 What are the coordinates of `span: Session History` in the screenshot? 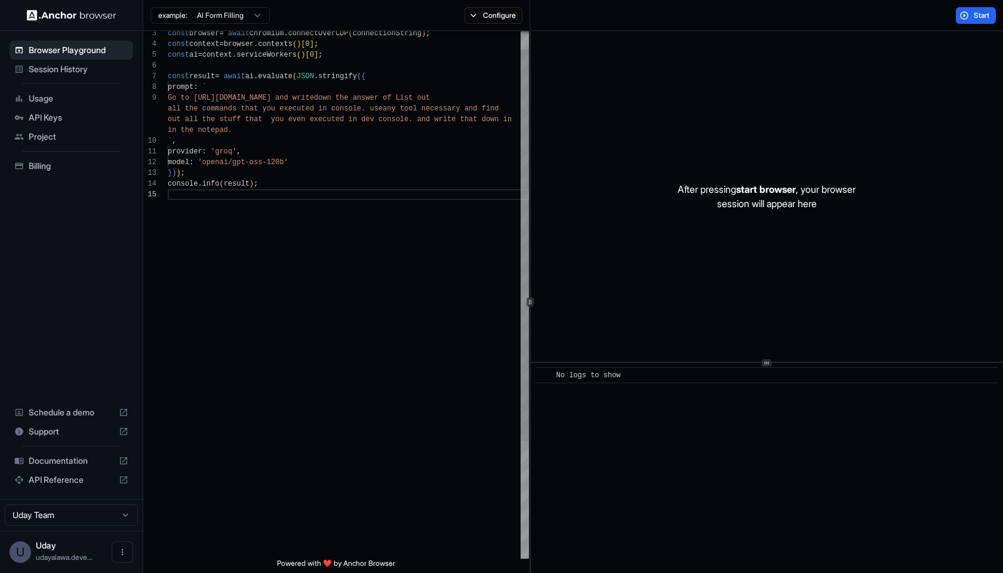 It's located at (78, 69).